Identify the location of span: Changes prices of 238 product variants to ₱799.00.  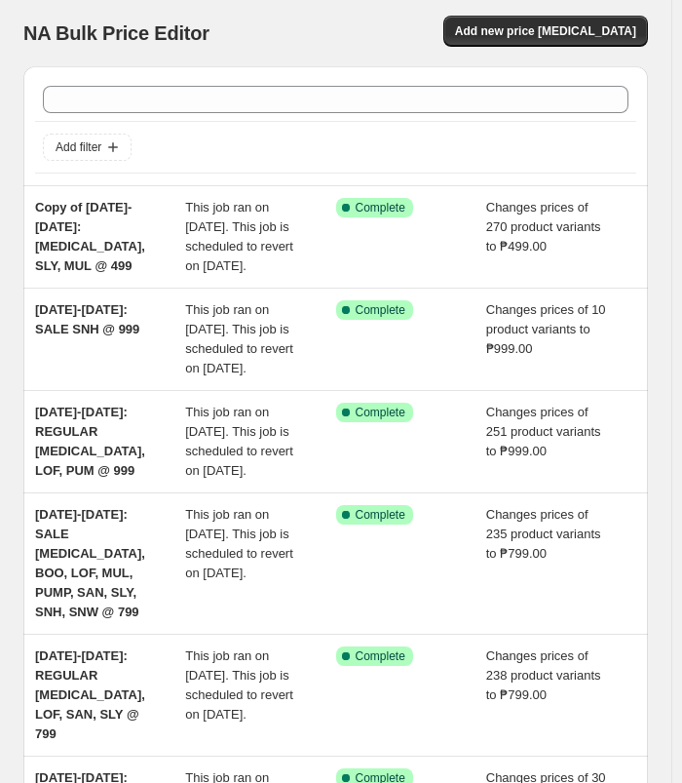
(544, 674).